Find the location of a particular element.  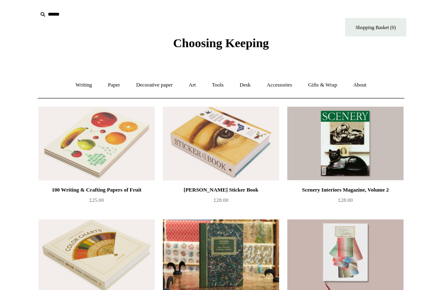

div: 100 Writing & Crafting Papers of Fruit is located at coordinates (97, 190).